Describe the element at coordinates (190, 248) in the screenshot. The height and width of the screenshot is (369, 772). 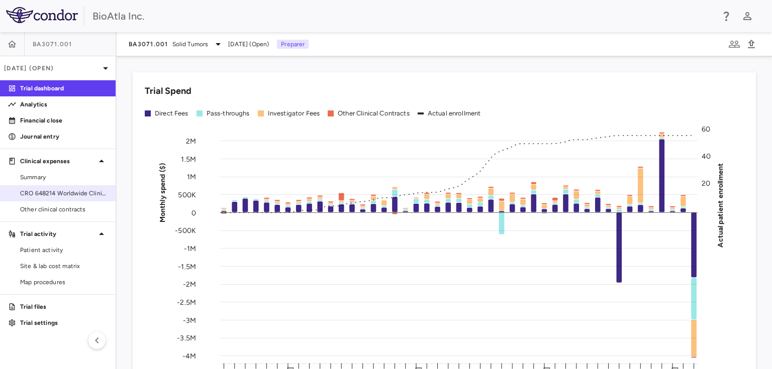
I see `tspan: -1M` at that location.